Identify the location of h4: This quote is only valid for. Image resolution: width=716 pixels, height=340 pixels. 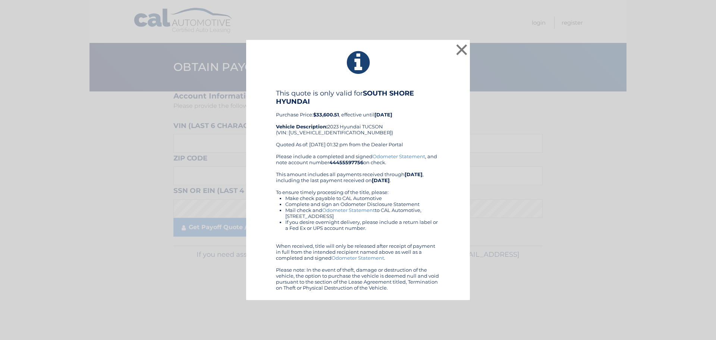
(358, 97).